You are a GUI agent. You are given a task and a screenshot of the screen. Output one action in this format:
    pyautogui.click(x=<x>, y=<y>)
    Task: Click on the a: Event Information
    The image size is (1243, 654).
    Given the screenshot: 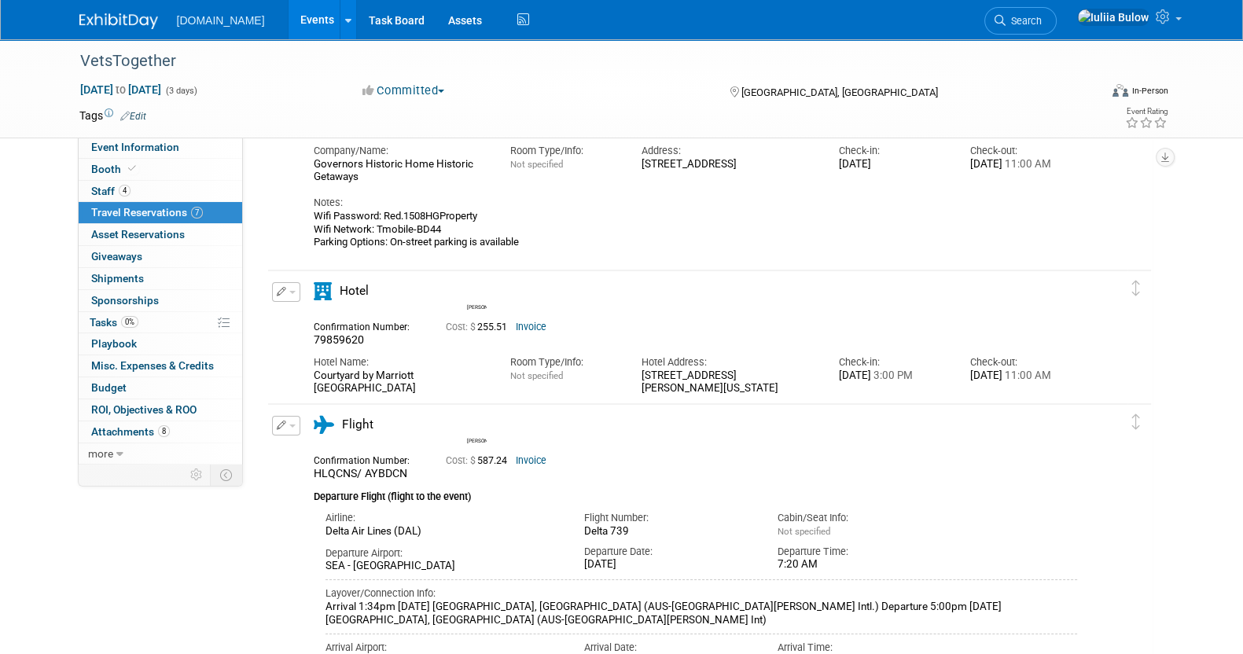 What is the action you would take?
    pyautogui.click(x=160, y=147)
    